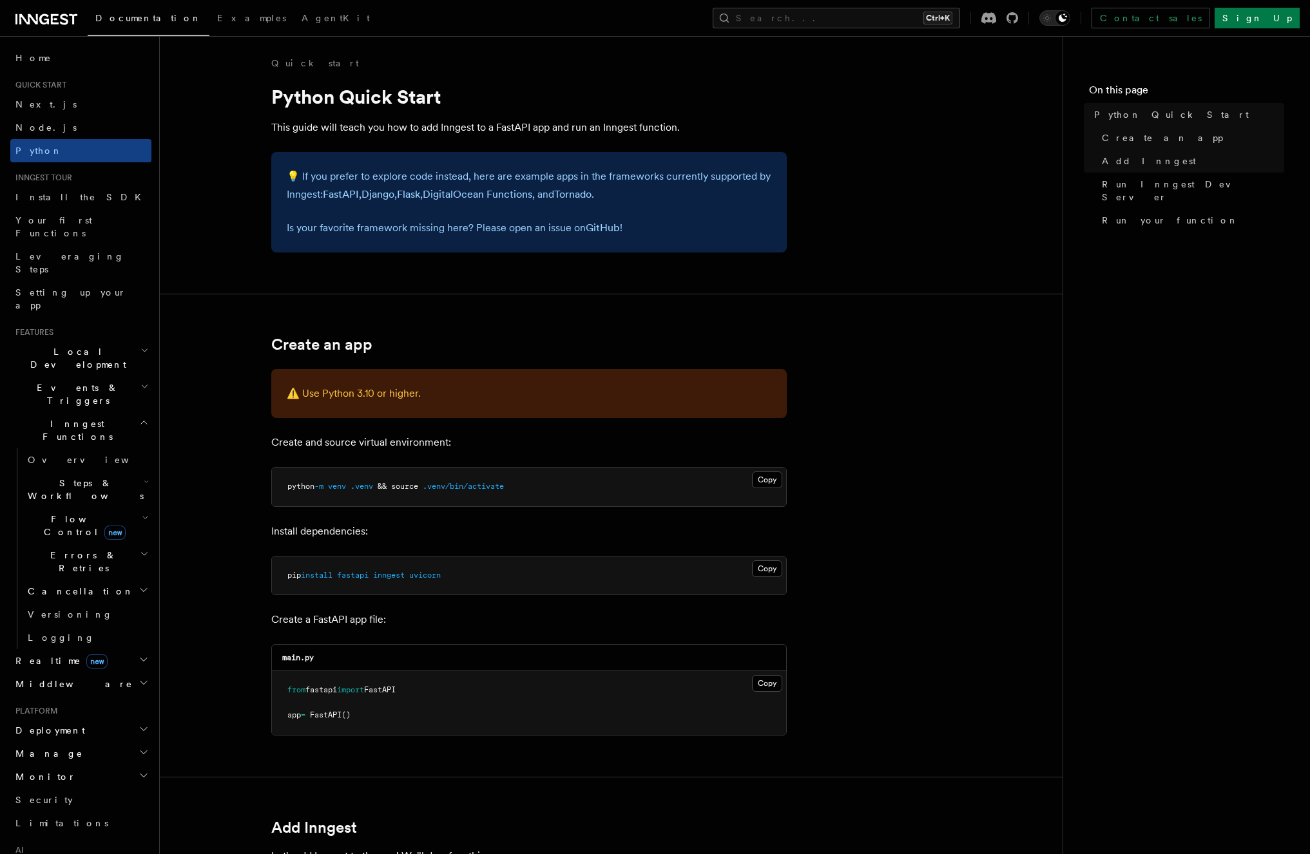 Image resolution: width=1310 pixels, height=854 pixels. Describe the element at coordinates (1170, 220) in the screenshot. I see `span: Run your function` at that location.